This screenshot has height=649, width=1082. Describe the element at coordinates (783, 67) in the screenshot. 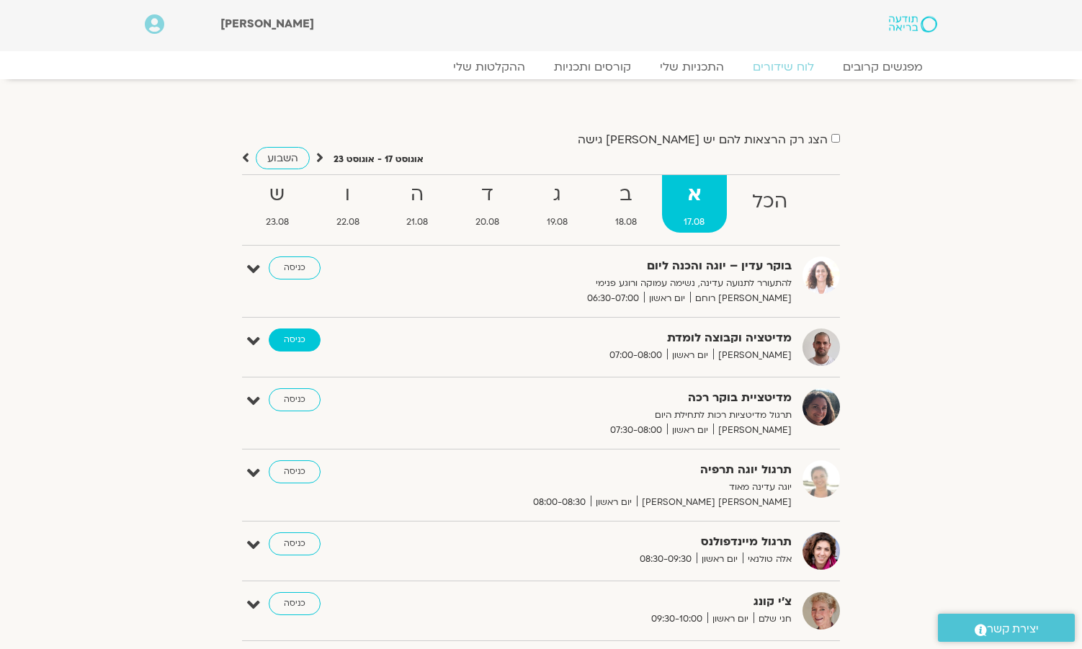

I see `a: לוח שידורים` at that location.